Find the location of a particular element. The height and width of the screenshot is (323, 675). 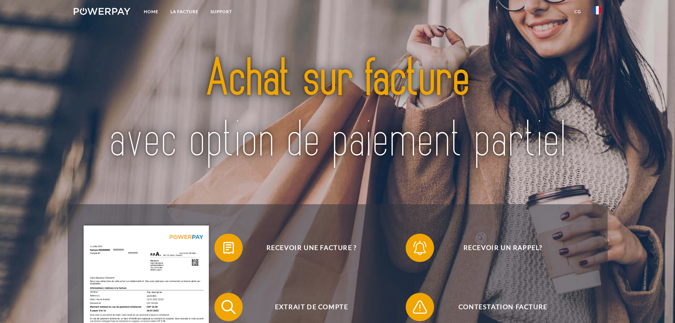

a: Home is located at coordinates (151, 12).